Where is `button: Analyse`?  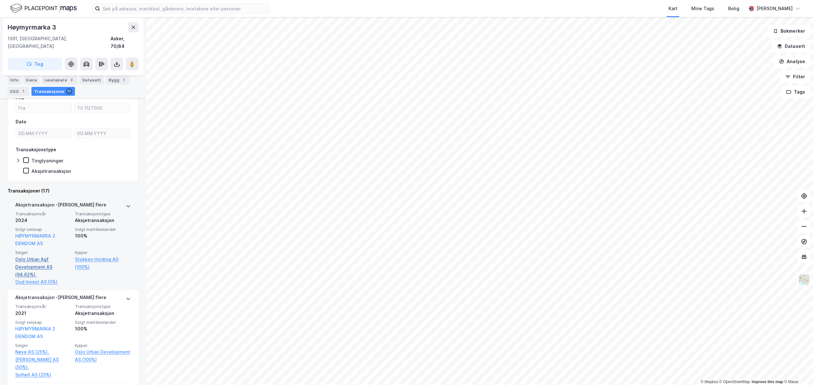
button: Analyse is located at coordinates (792, 62).